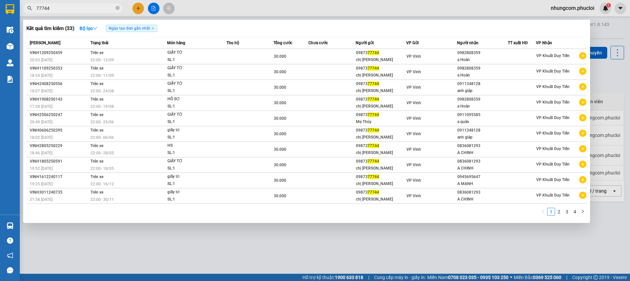  What do you see at coordinates (95, 28) in the screenshot?
I see `span: down` at bounding box center [95, 28].